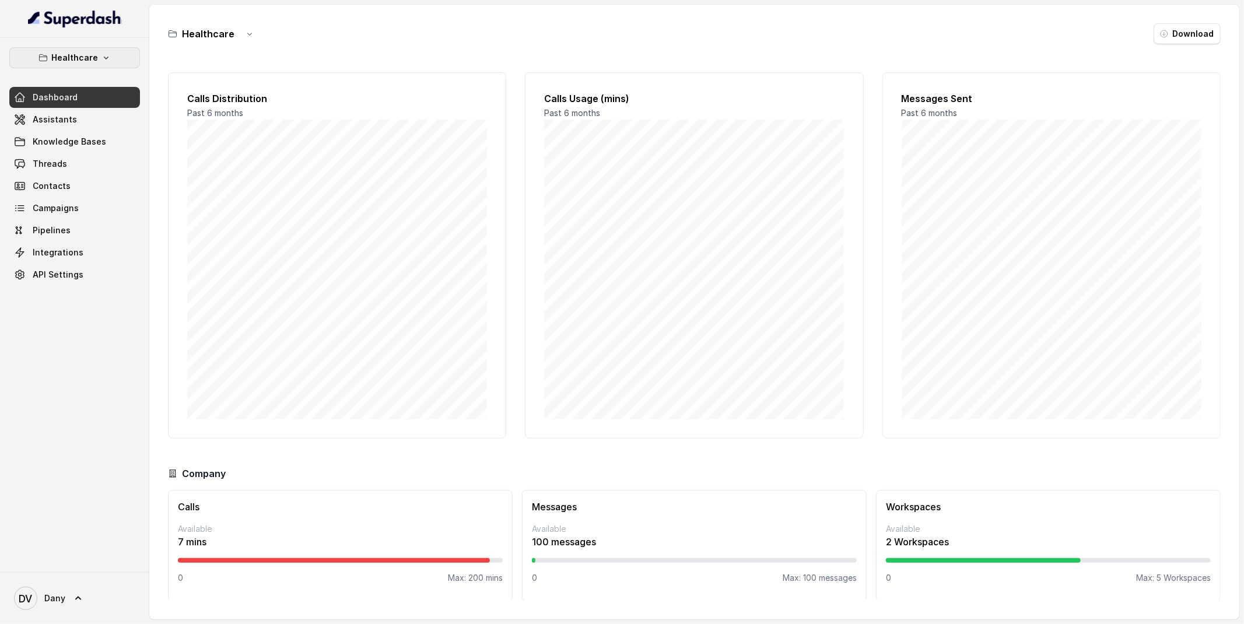 The height and width of the screenshot is (624, 1244). I want to click on button: Healthcare, so click(75, 58).